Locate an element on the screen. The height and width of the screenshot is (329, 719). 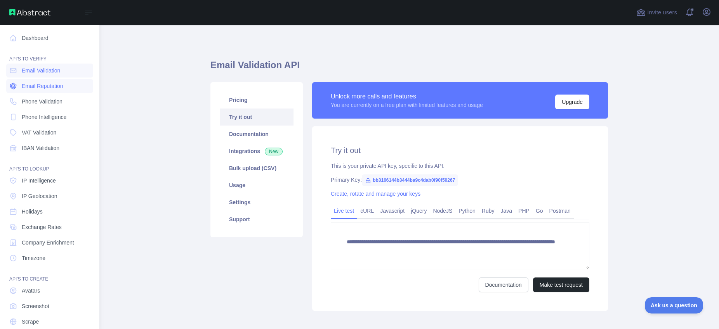
span: VAT Validation is located at coordinates (39, 133).